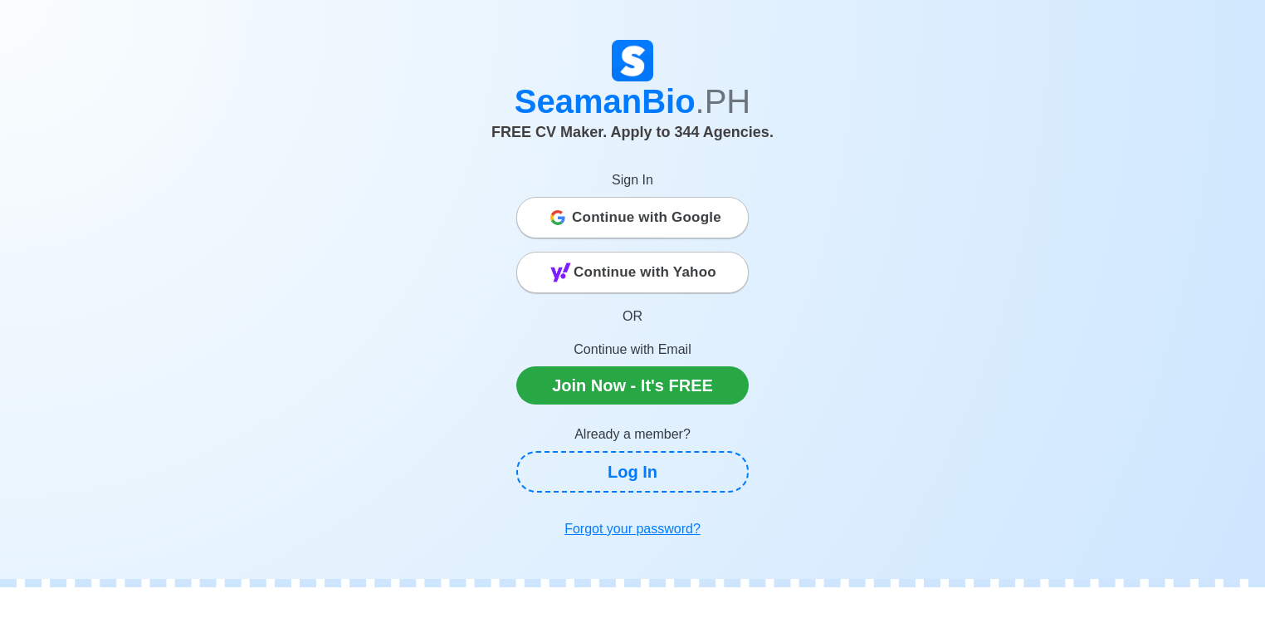  Describe the element at coordinates (633, 385) in the screenshot. I see `a: Join Now - It's FREE` at that location.